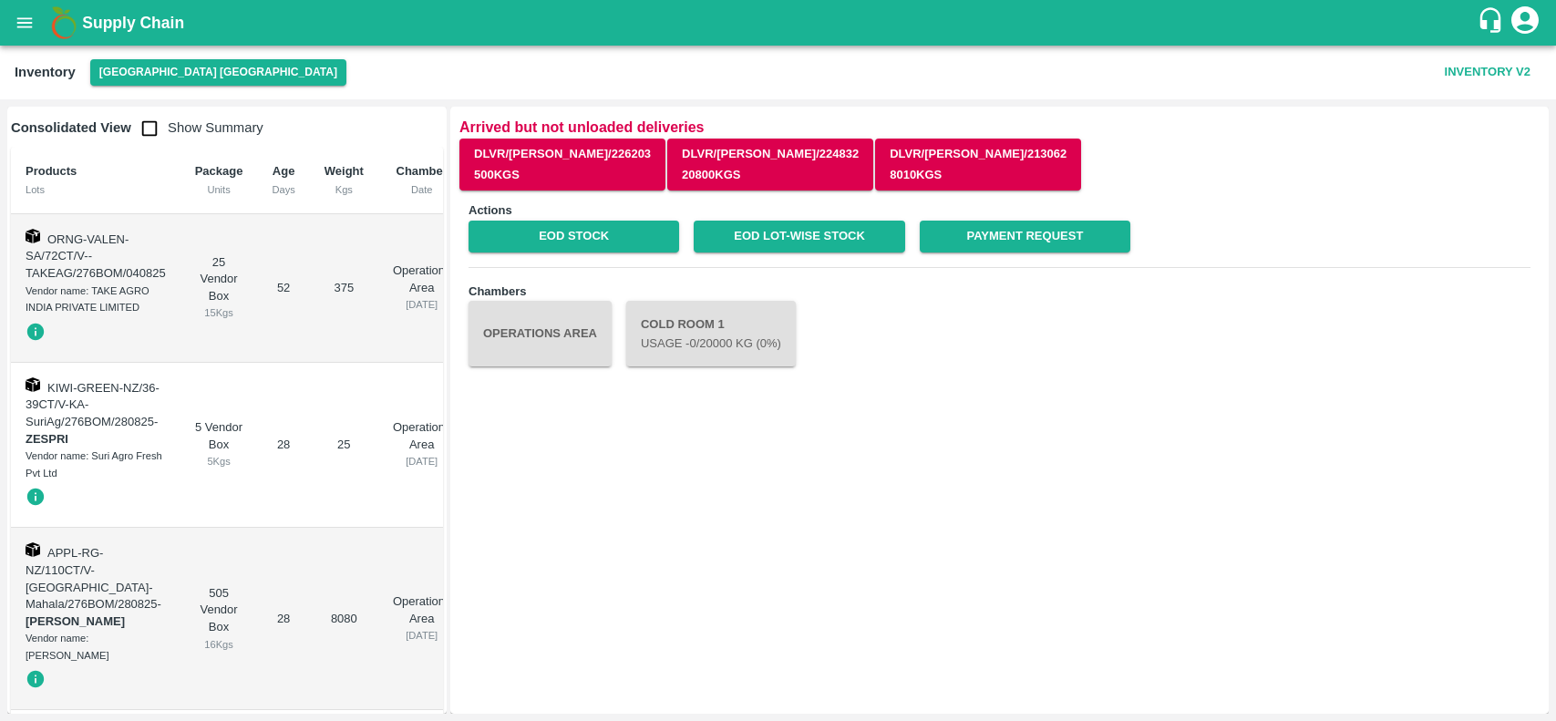 The width and height of the screenshot is (1556, 721). Describe the element at coordinates (491, 210) in the screenshot. I see `b: Actions` at that location.